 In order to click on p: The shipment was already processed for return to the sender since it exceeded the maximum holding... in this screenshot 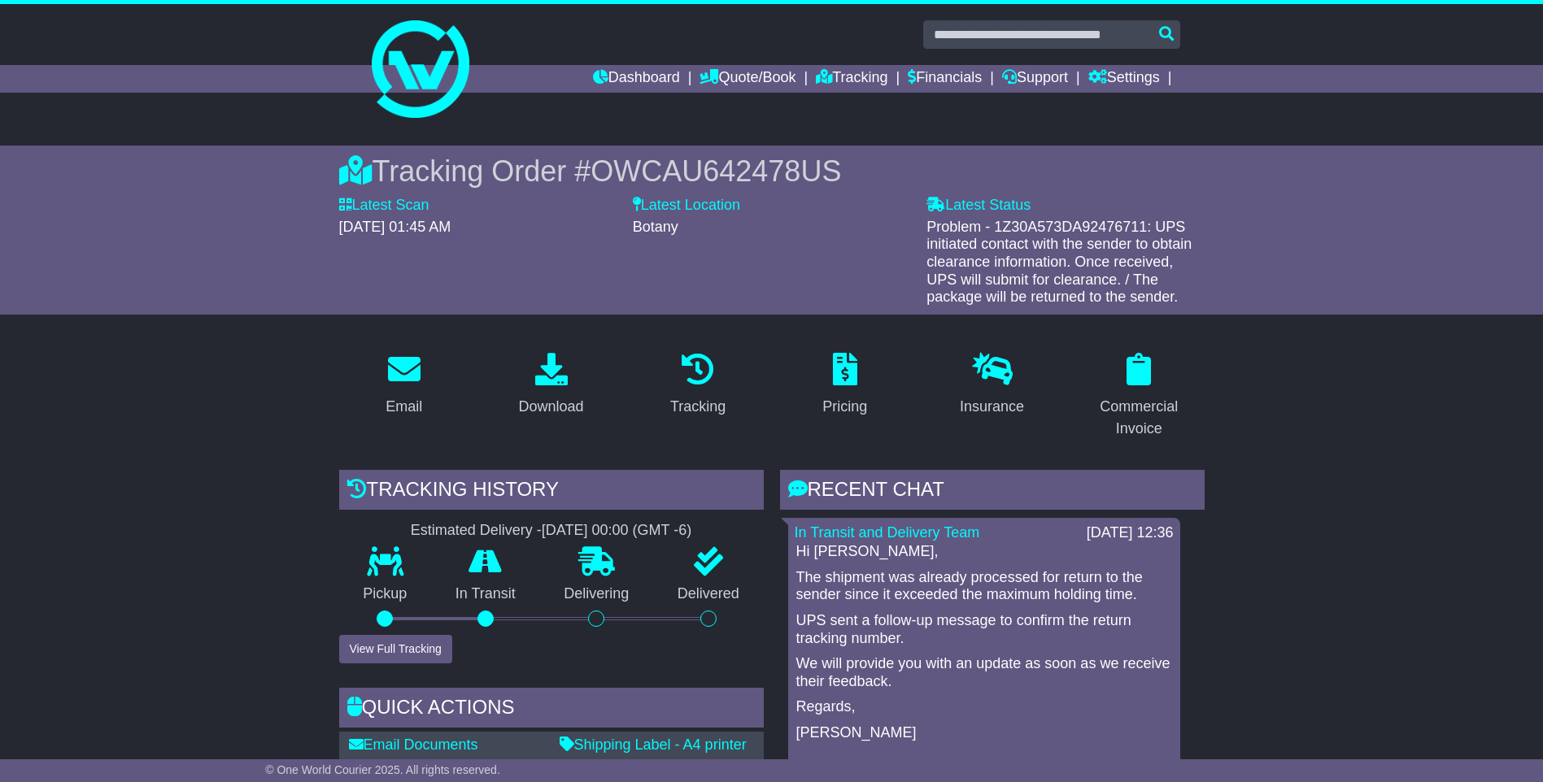, I will do `click(984, 586)`.